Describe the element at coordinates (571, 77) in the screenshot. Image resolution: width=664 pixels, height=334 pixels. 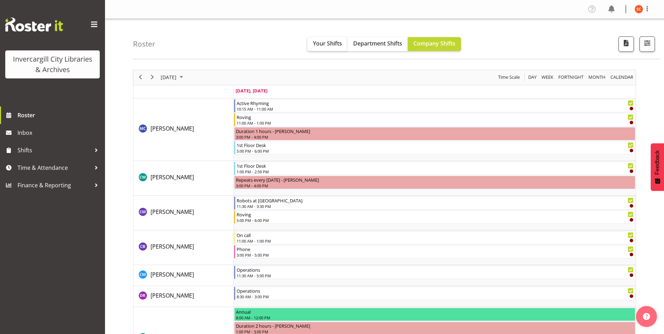
I see `span: Fortnight` at that location.